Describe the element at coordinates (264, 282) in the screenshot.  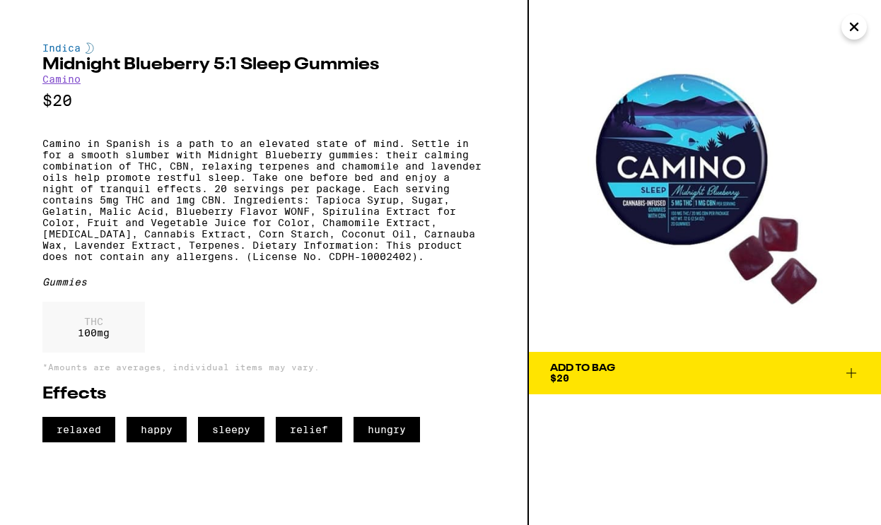
I see `div: Gummies` at that location.